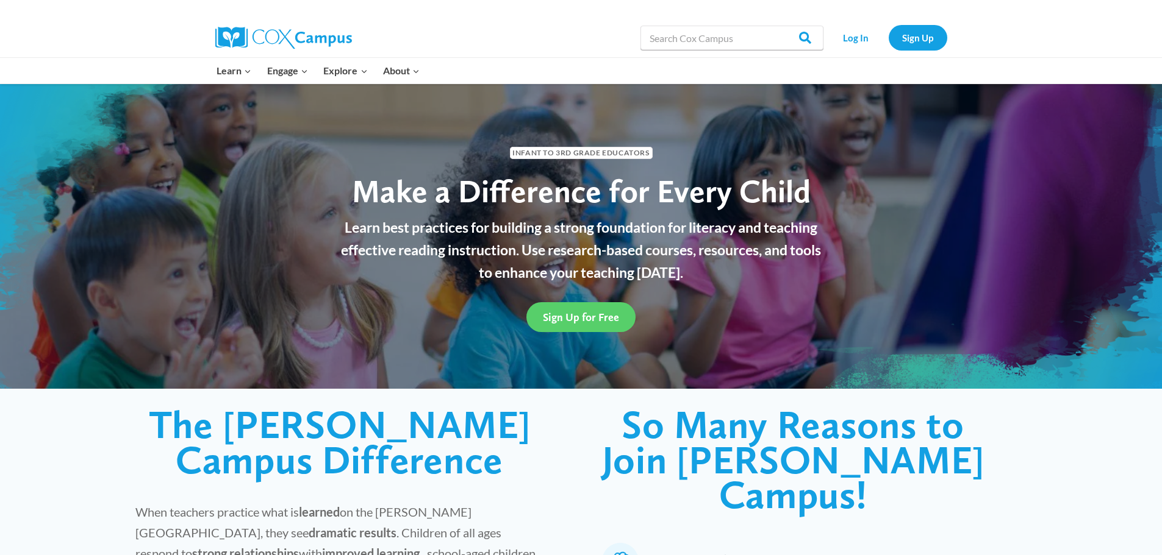 Image resolution: width=1162 pixels, height=555 pixels. What do you see at coordinates (888, 37) in the screenshot?
I see `nav: Secondary Navigation` at bounding box center [888, 37].